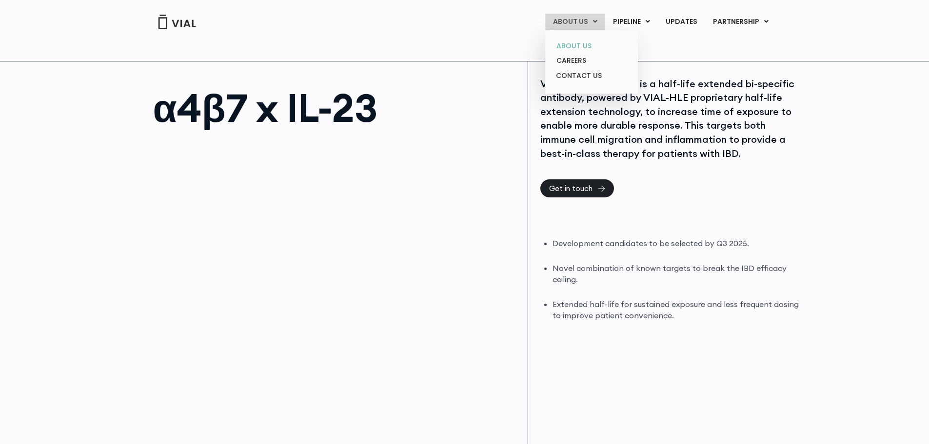 The width and height of the screenshot is (929, 444). I want to click on a: PIPELINEMenu Toggle, so click(631, 22).